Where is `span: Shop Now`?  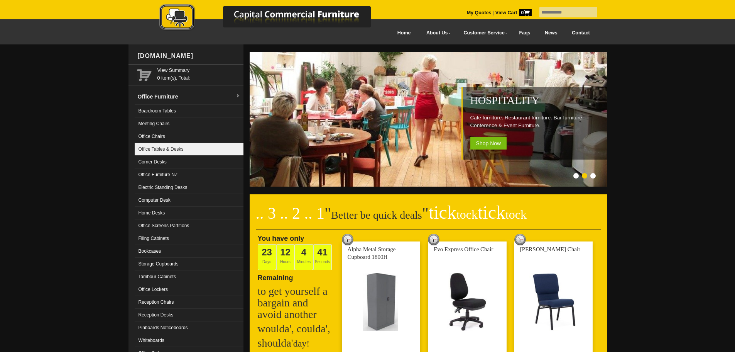
span: Shop Now is located at coordinates (489, 143).